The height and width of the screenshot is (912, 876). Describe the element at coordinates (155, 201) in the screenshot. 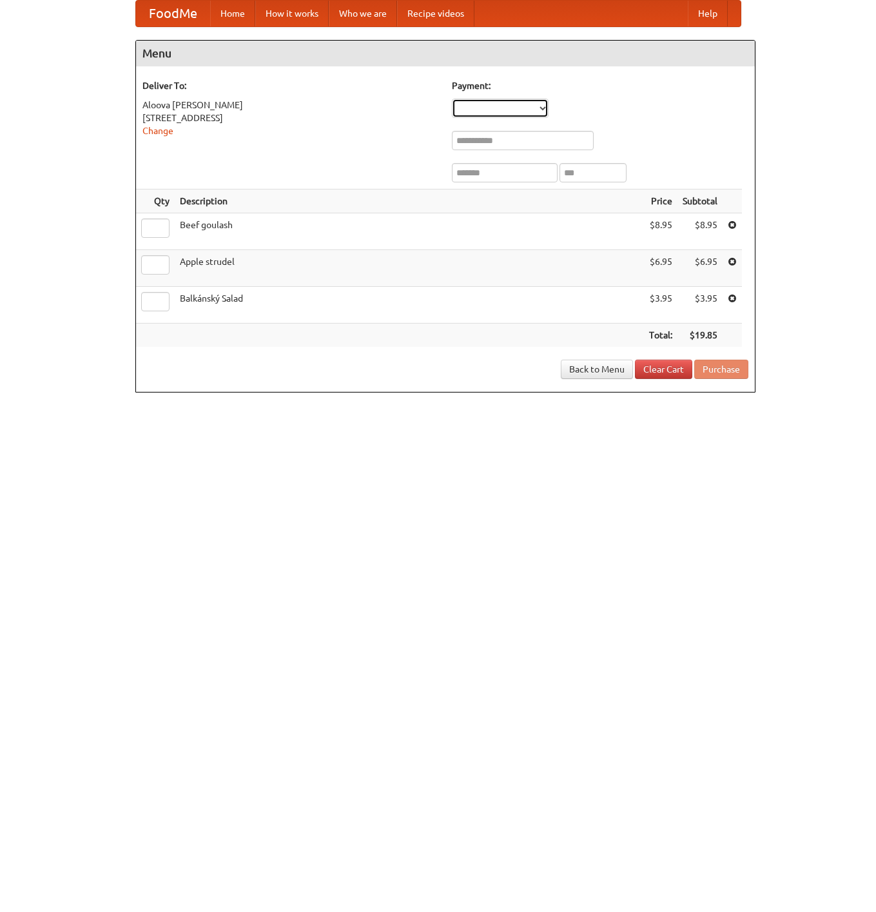

I see `th: Qty` at that location.